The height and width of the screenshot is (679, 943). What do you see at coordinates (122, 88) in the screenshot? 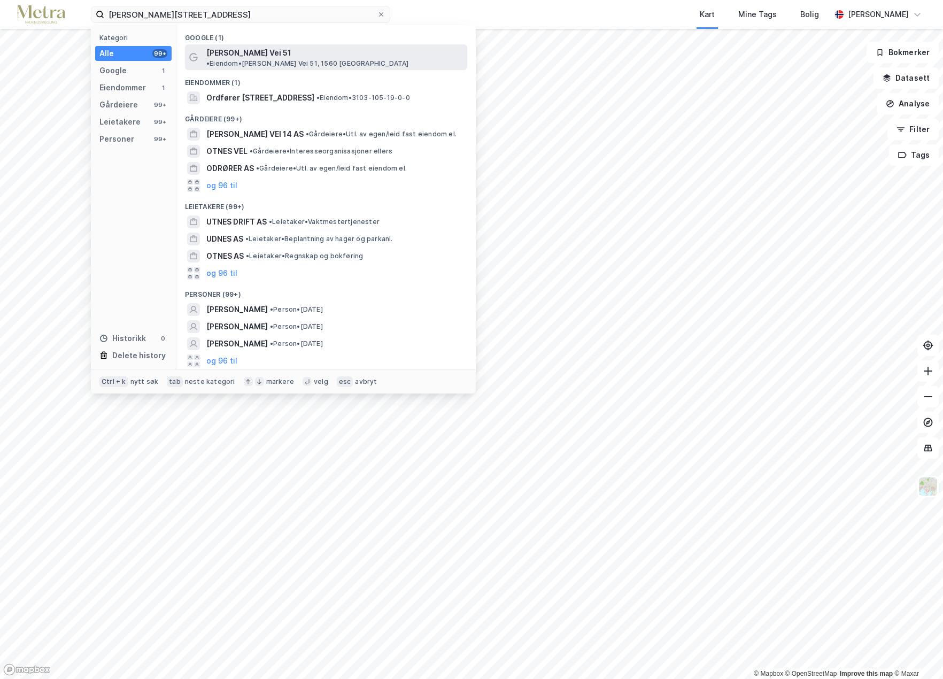
I see `div: Eiendommer` at bounding box center [122, 88].